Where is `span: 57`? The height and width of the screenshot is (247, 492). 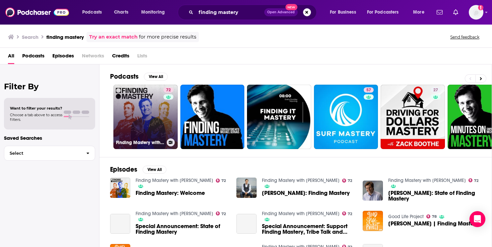 span: 57 is located at coordinates (369, 90).